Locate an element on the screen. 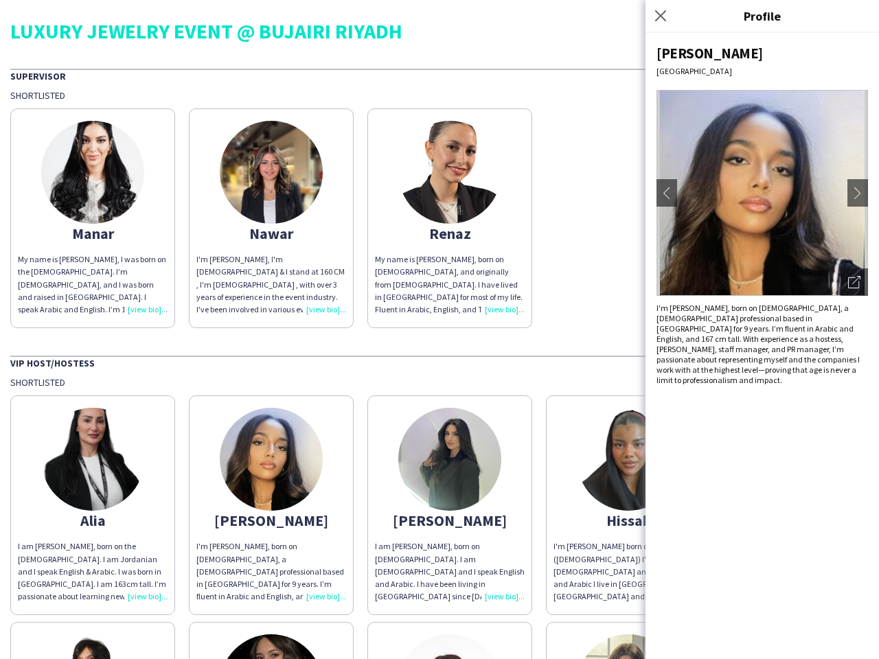 The width and height of the screenshot is (879, 659). img: thumb-6559779abb9d4.jpeg is located at coordinates (271, 459).